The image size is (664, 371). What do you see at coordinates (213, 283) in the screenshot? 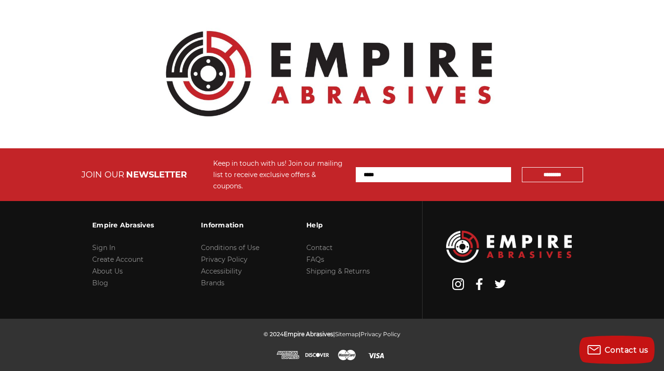
I see `a: Brands` at bounding box center [213, 283].